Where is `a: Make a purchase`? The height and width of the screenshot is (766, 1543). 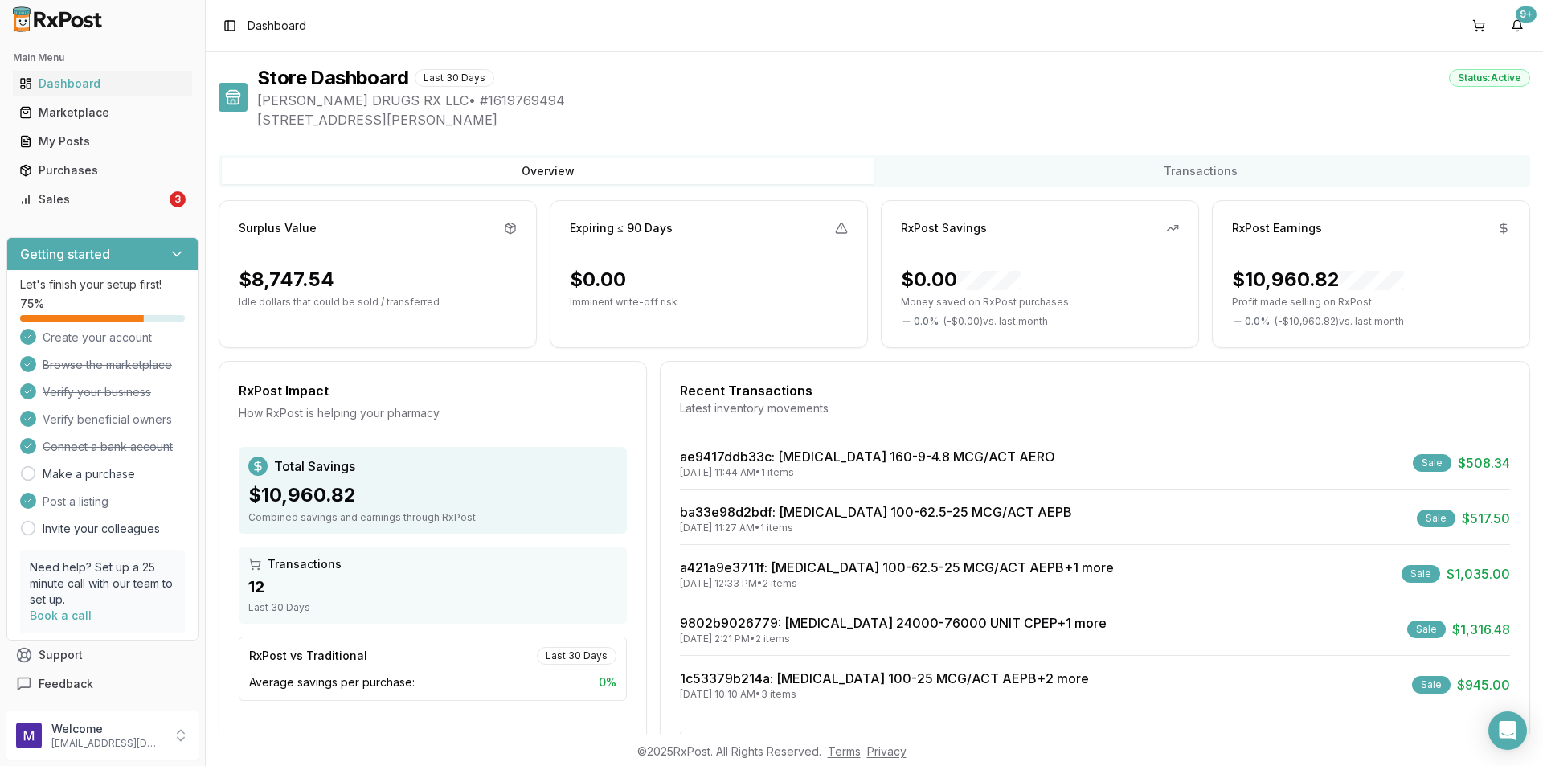 a: Make a purchase is located at coordinates (88, 474).